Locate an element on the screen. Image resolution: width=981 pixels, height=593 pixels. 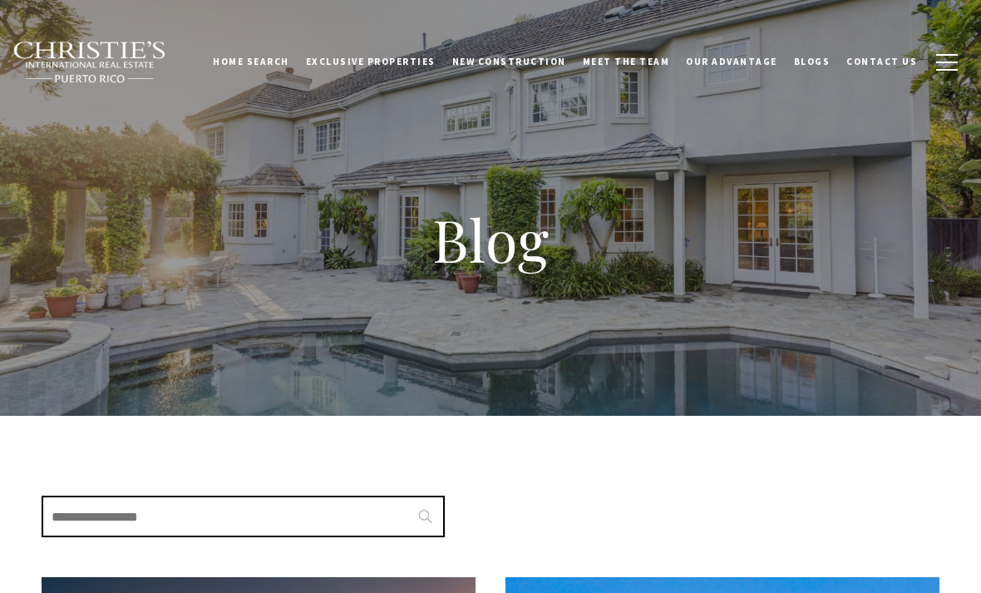
h1: Blog is located at coordinates (490, 239).